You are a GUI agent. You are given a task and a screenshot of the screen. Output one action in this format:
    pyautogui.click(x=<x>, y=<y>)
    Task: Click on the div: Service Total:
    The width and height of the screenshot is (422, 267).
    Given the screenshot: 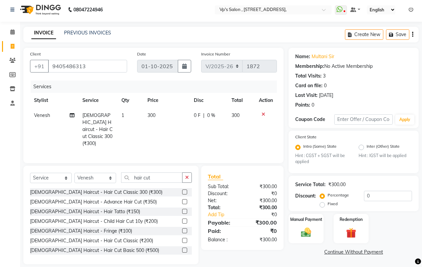 What is the action you would take?
    pyautogui.click(x=310, y=184)
    